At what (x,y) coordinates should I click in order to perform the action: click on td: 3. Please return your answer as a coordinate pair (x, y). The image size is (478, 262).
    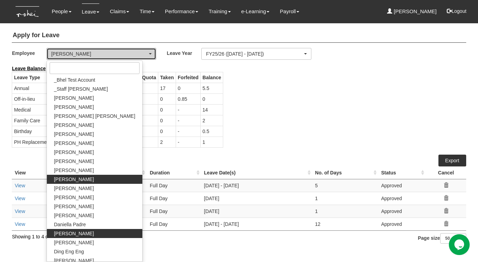
    Looking at the image, I should click on (143, 142).